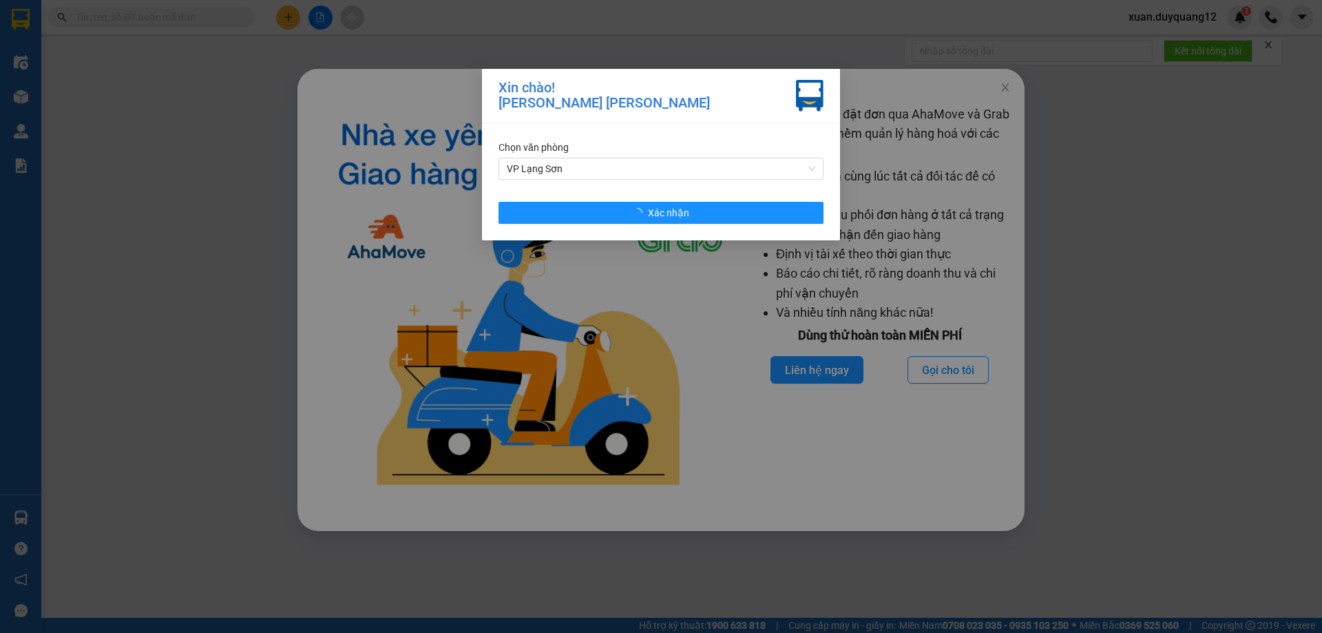  I want to click on img: vxr-icon, so click(810, 96).